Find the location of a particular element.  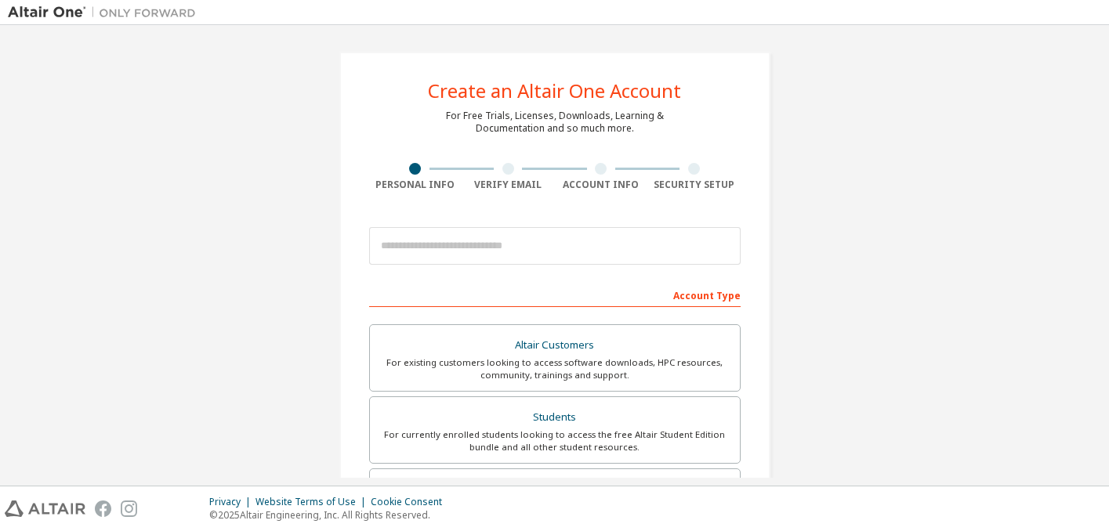

div: Privacy is located at coordinates (232, 502).